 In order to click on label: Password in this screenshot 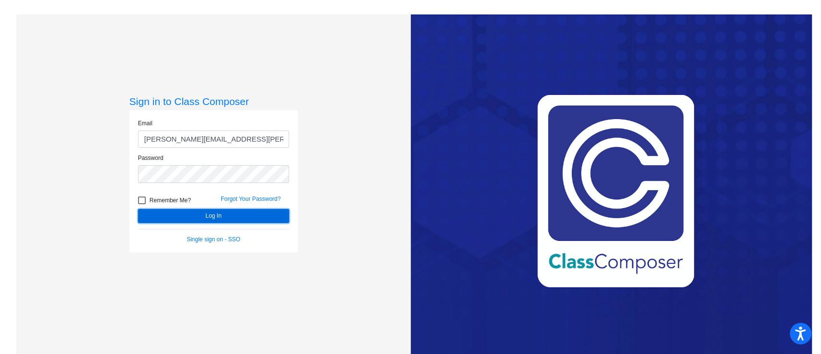, I will do `click(151, 158)`.